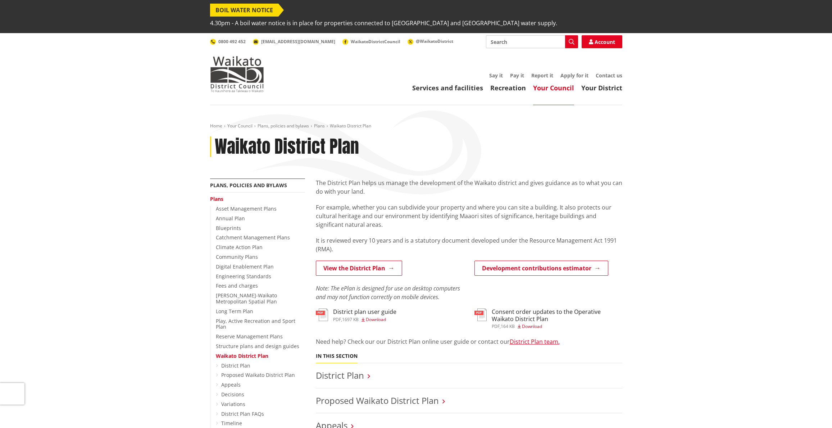 The image size is (832, 428). I want to click on span: 1697 KB, so click(350, 319).